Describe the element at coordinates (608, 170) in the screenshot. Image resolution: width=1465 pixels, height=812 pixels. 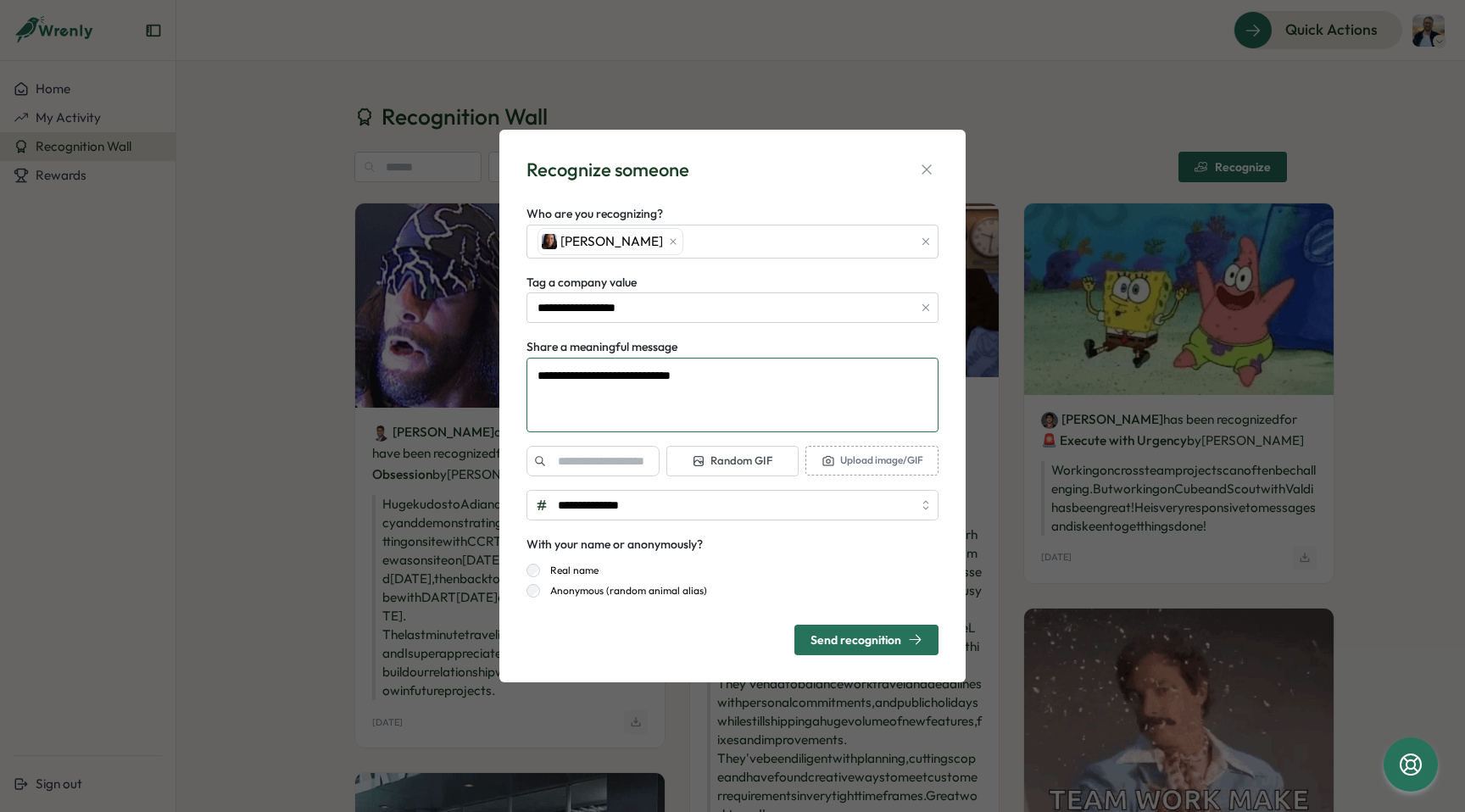
I see `div: Recognize someone` at that location.